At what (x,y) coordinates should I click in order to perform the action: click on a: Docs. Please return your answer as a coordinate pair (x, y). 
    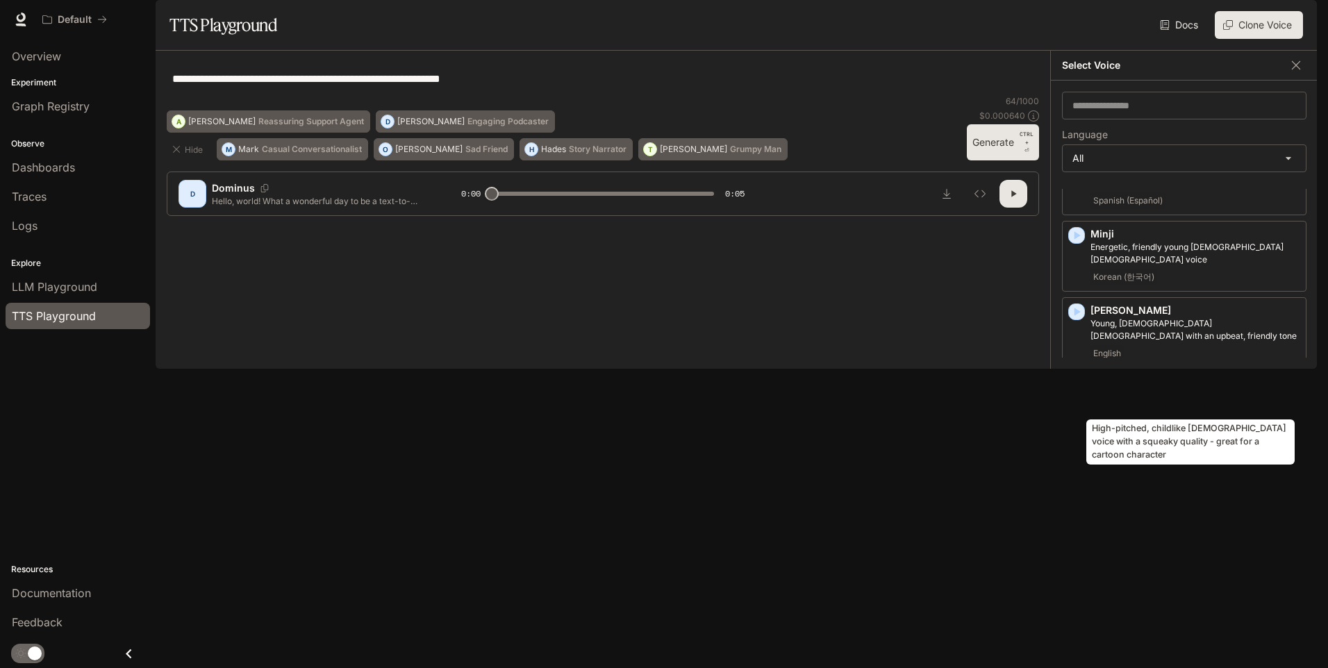
    Looking at the image, I should click on (1180, 25).